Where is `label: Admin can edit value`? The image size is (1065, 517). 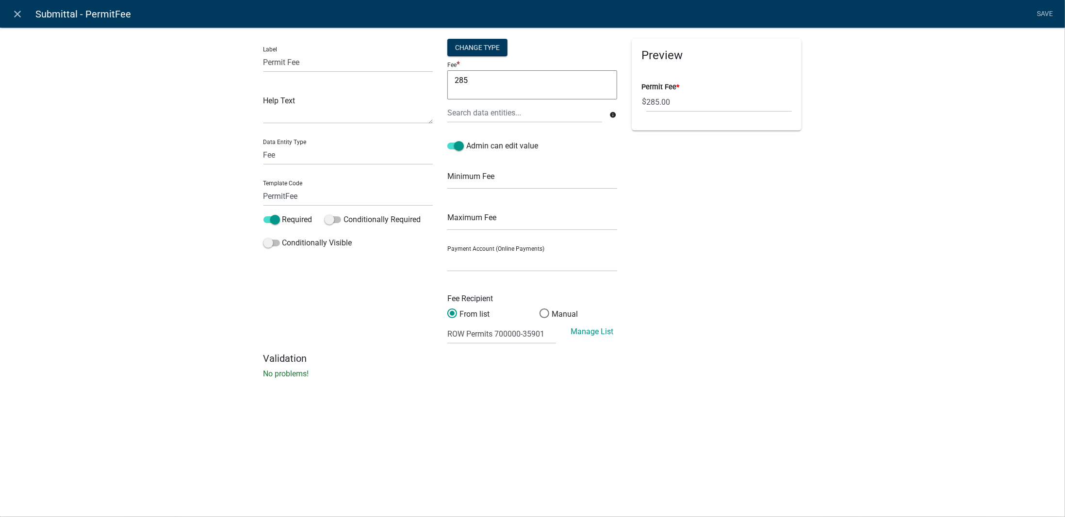
label: Admin can edit value is located at coordinates (492, 146).